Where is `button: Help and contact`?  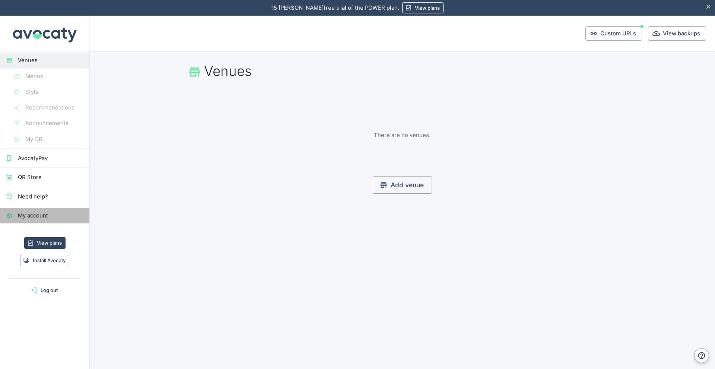
button: Help and contact is located at coordinates (701, 355).